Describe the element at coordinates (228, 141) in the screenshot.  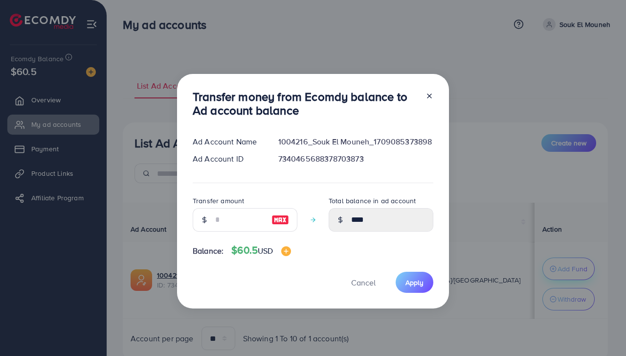
I see `div: Ad Account Name` at that location.